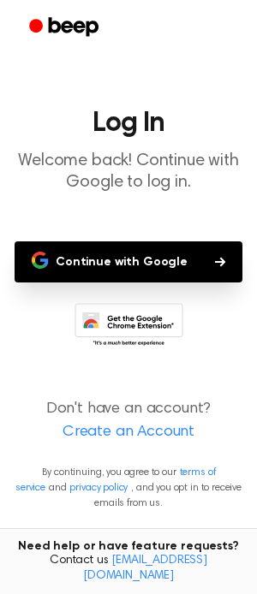  Describe the element at coordinates (128, 432) in the screenshot. I see `a: Create an Account` at that location.